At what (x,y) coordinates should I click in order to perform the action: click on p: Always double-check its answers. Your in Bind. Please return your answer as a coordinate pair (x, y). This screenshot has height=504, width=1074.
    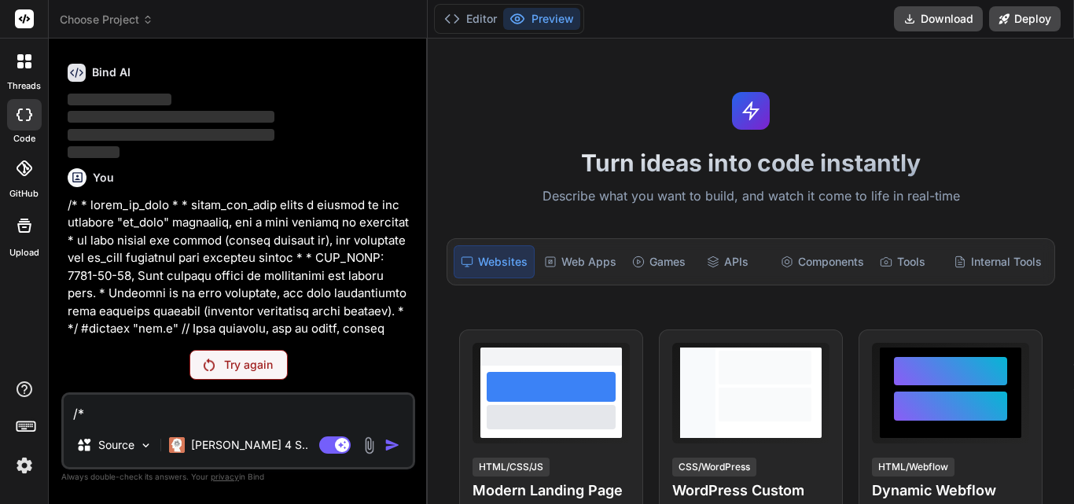
    Looking at the image, I should click on (238, 477).